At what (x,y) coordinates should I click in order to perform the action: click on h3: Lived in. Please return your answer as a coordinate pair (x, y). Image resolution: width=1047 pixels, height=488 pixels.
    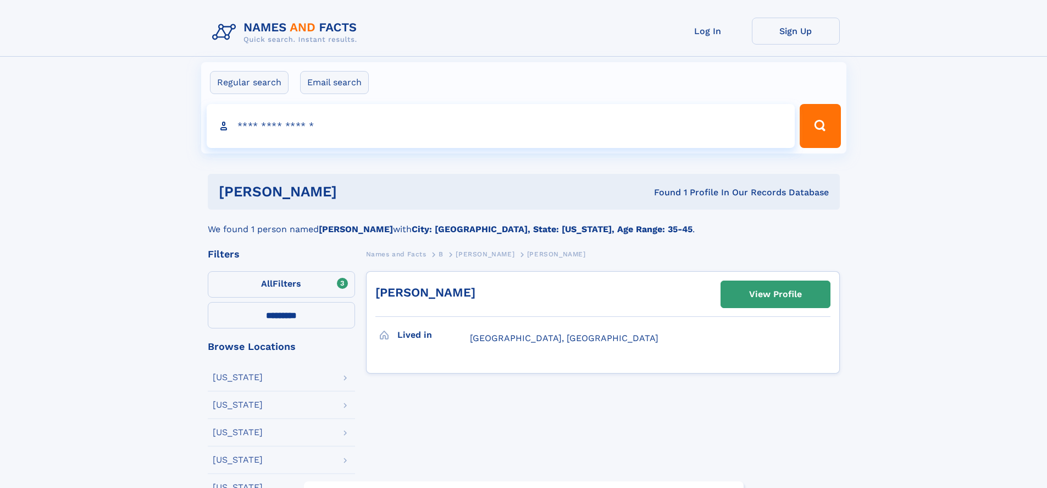
    Looking at the image, I should click on (434, 335).